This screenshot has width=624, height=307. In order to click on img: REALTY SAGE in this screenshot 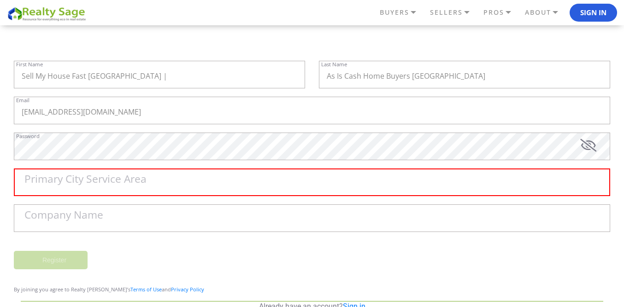, I will do `click(48, 13)`.